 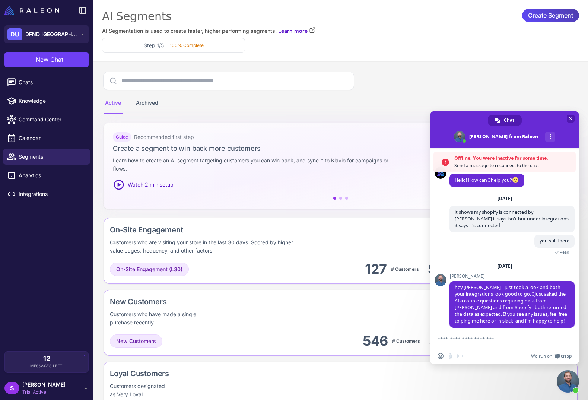 I want to click on a: Command Center, so click(x=47, y=120).